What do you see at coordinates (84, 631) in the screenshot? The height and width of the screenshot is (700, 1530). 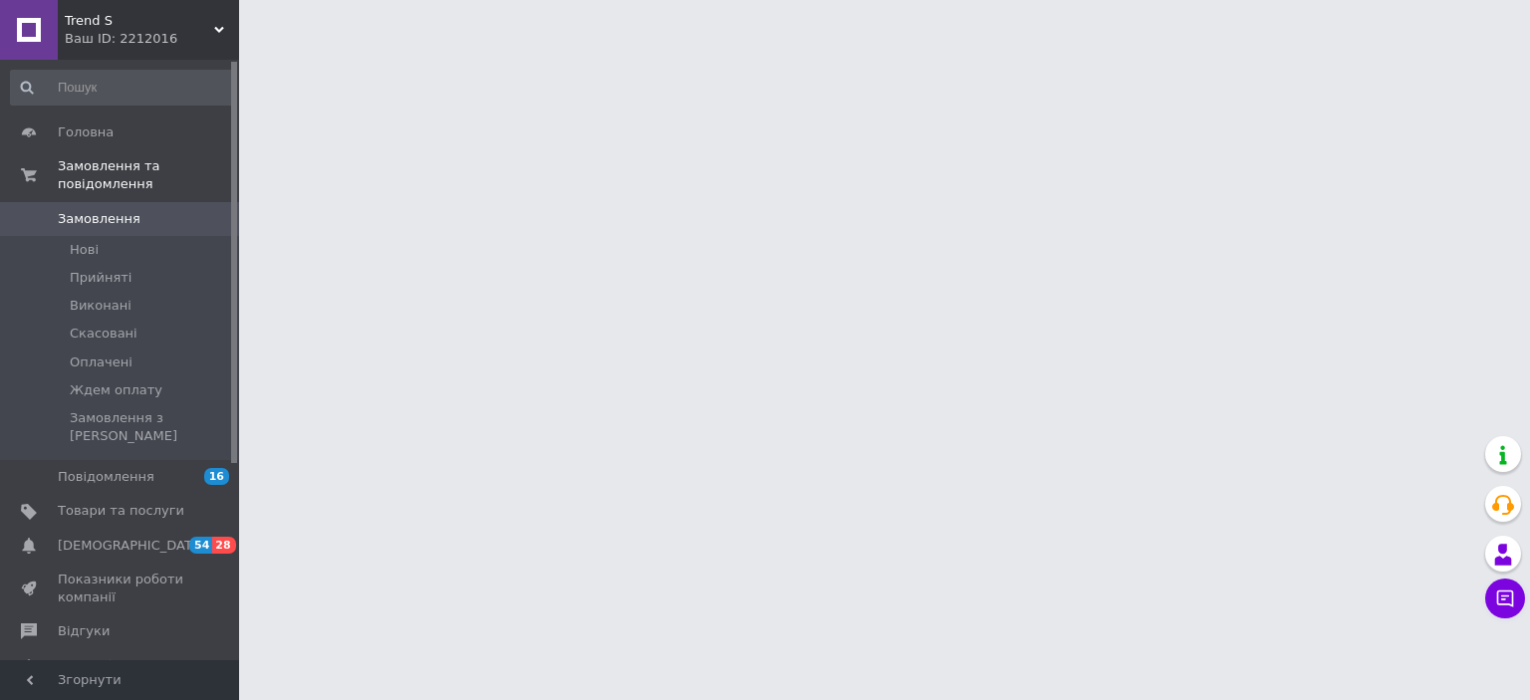 I see `span: Відгуки` at bounding box center [84, 631].